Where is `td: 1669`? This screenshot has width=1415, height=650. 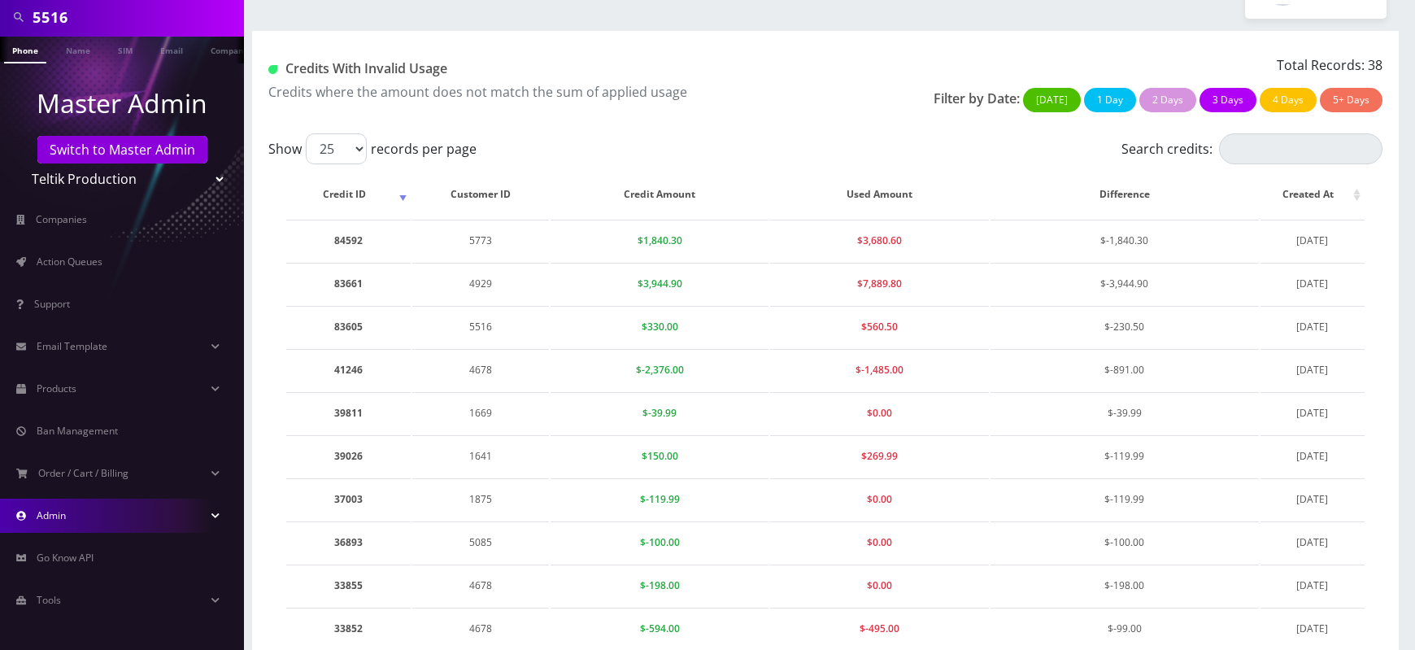
td: 1669 is located at coordinates (481, 412).